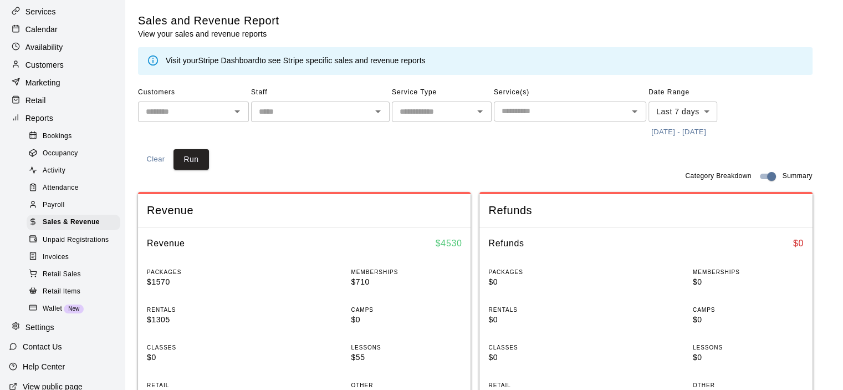 This screenshot has width=843, height=390. What do you see at coordinates (55, 257) in the screenshot?
I see `span: Invoices` at bounding box center [55, 257].